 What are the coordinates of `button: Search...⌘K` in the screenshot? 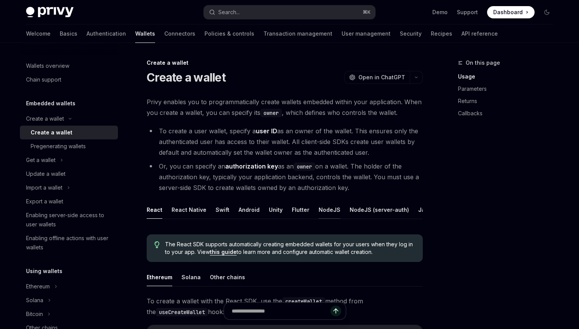 It's located at (290, 12).